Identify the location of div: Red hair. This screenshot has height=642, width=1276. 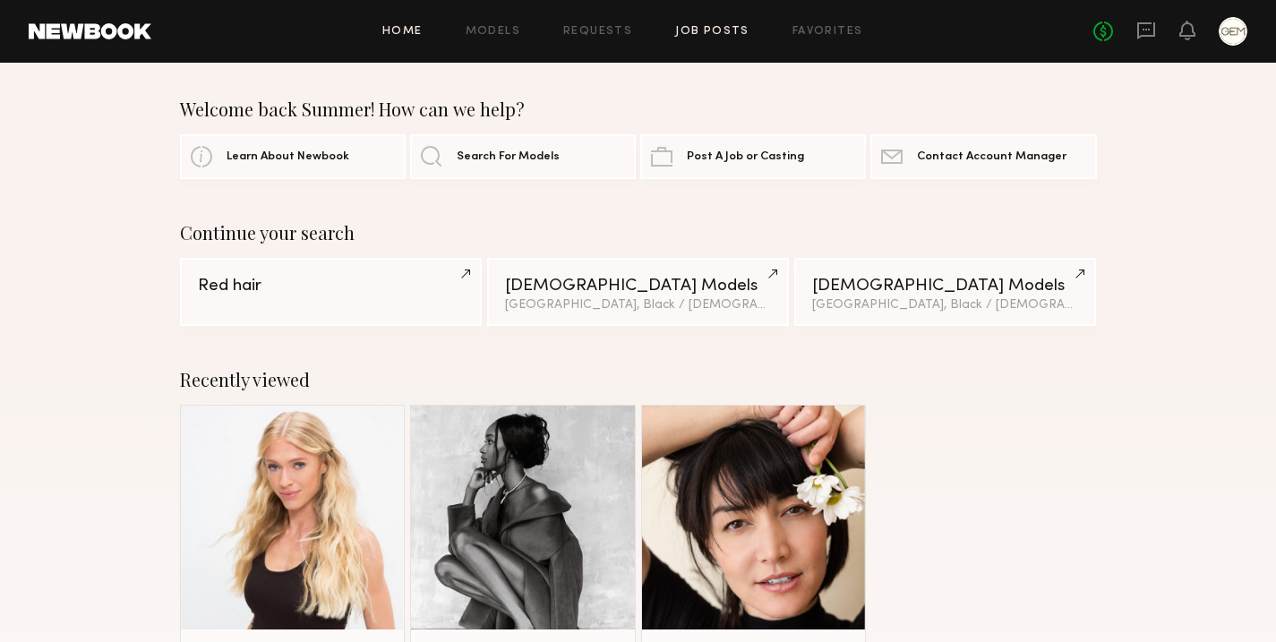
(330, 286).